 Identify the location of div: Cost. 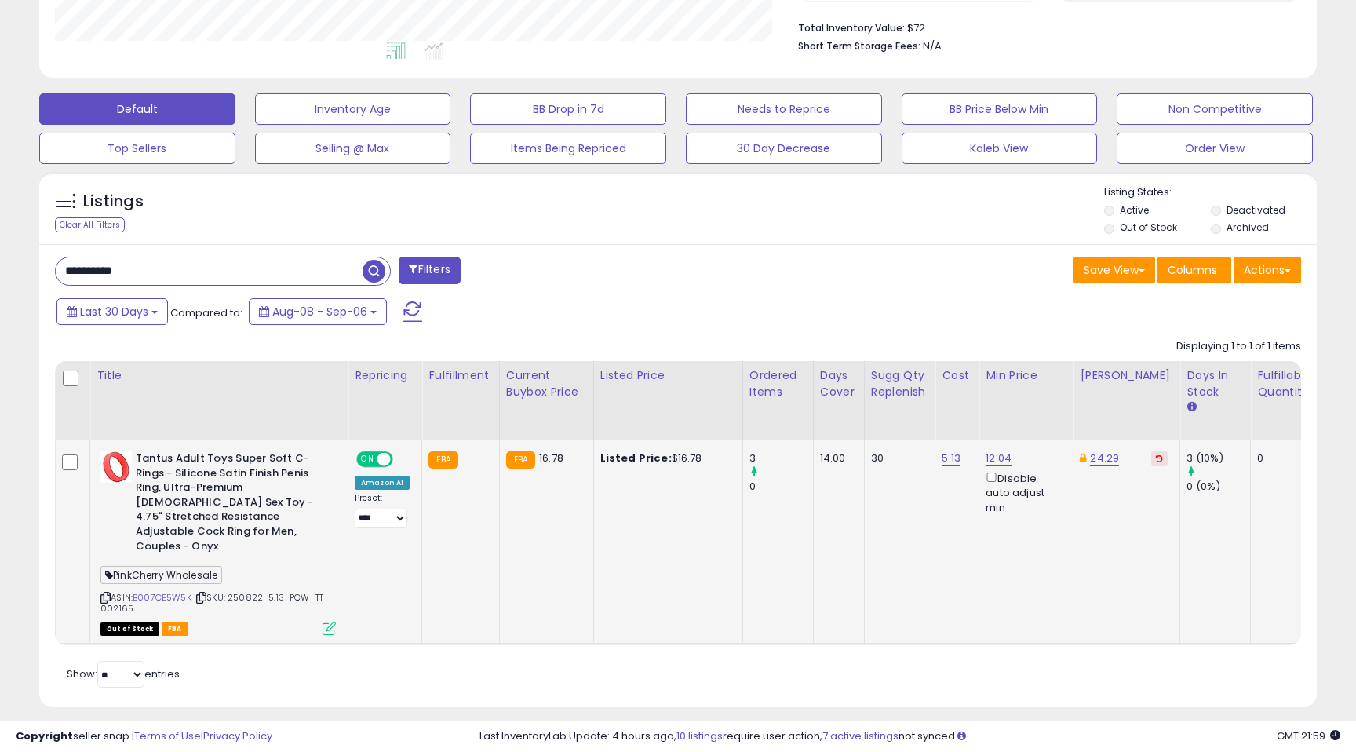
(956, 375).